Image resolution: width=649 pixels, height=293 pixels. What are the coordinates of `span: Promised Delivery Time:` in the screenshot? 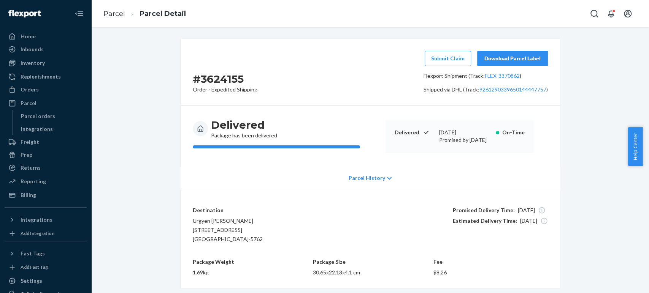 It's located at (483, 211).